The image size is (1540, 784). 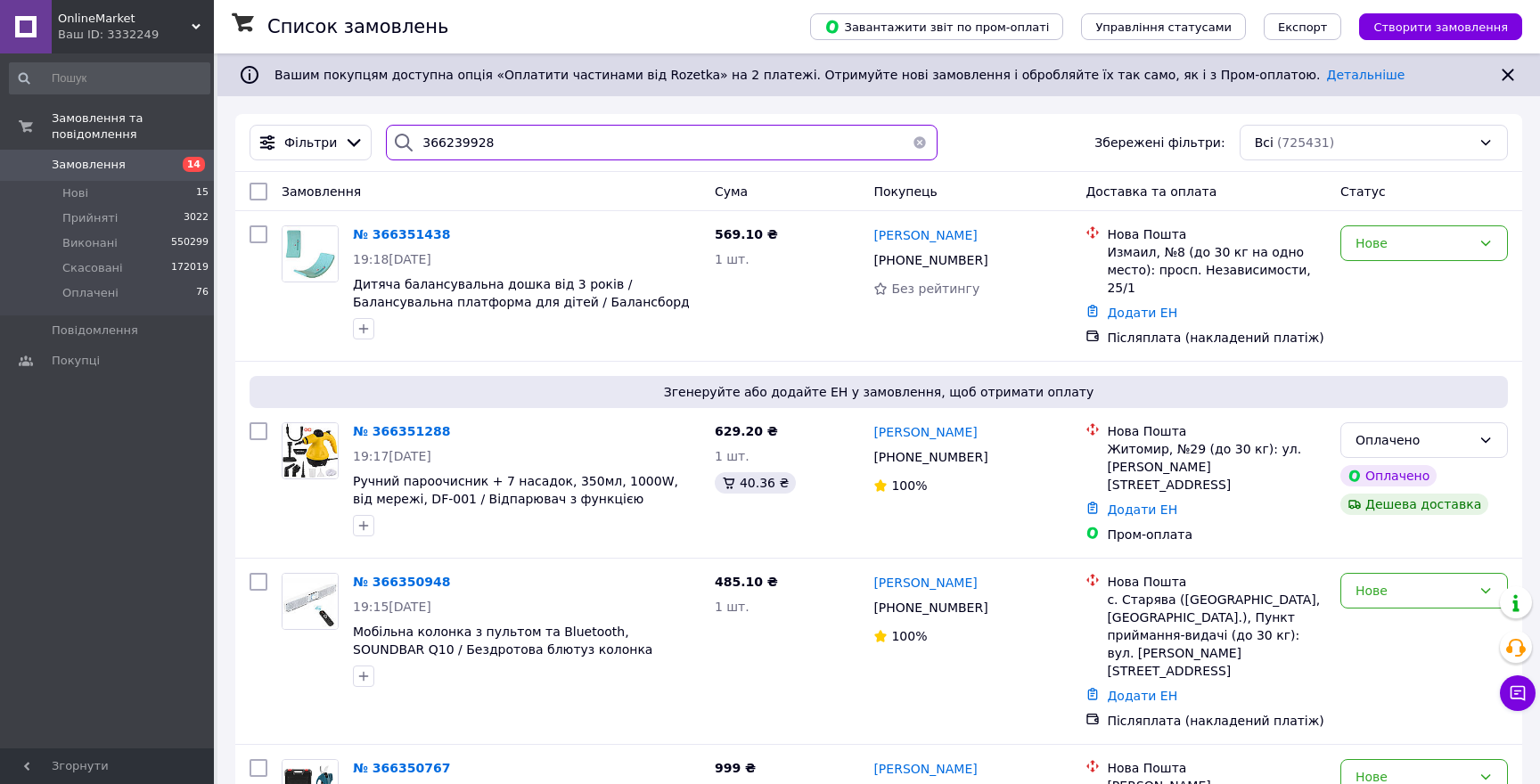 What do you see at coordinates (357, 27) in the screenshot?
I see `h1: Список замовлень` at bounding box center [357, 27].